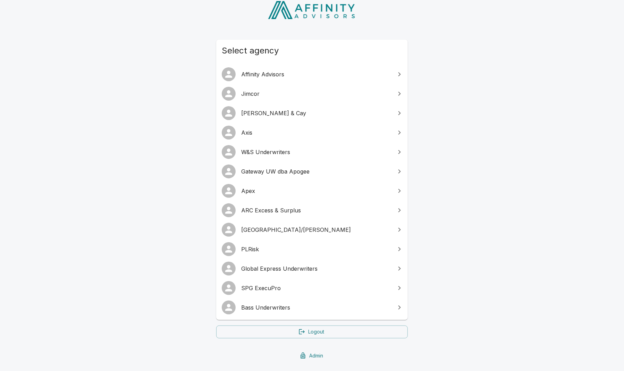 This screenshot has height=371, width=624. Describe the element at coordinates (312, 210) in the screenshot. I see `a: ARC Excess & Surplus` at that location.